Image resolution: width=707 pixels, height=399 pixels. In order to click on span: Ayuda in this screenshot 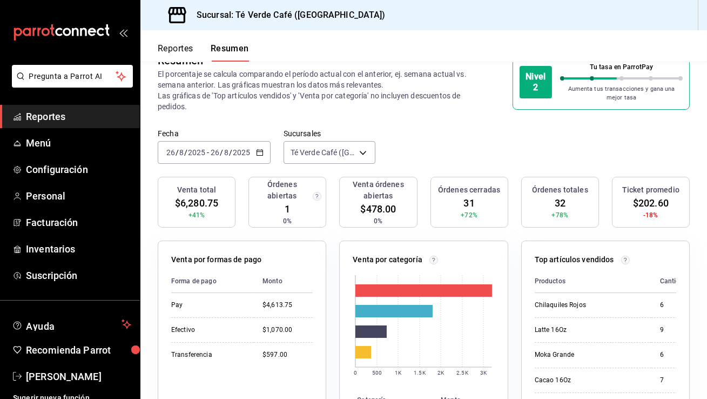, I will do `click(71, 324)`.